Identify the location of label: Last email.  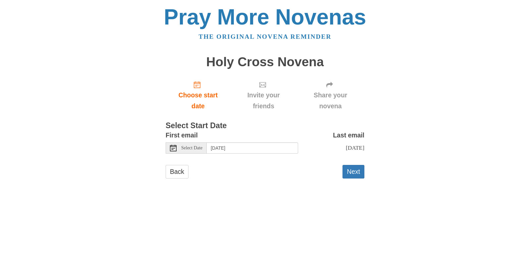
(349, 135).